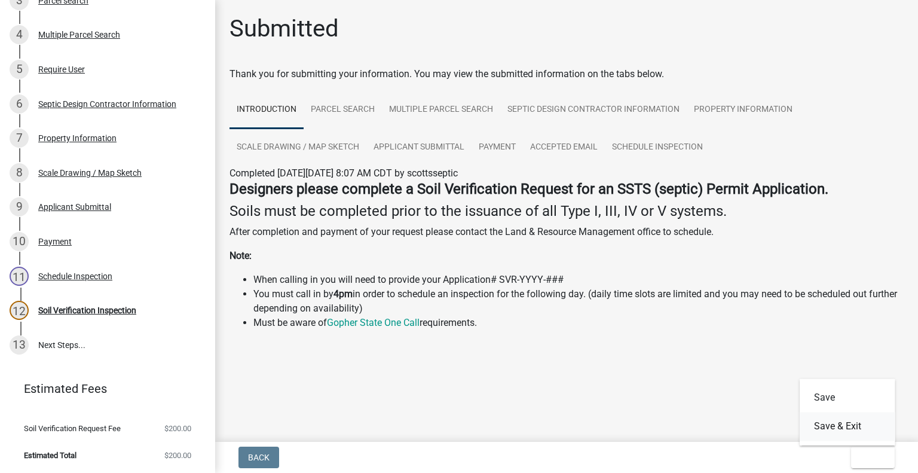 The image size is (918, 473). I want to click on a: Applicant Submittal, so click(419, 148).